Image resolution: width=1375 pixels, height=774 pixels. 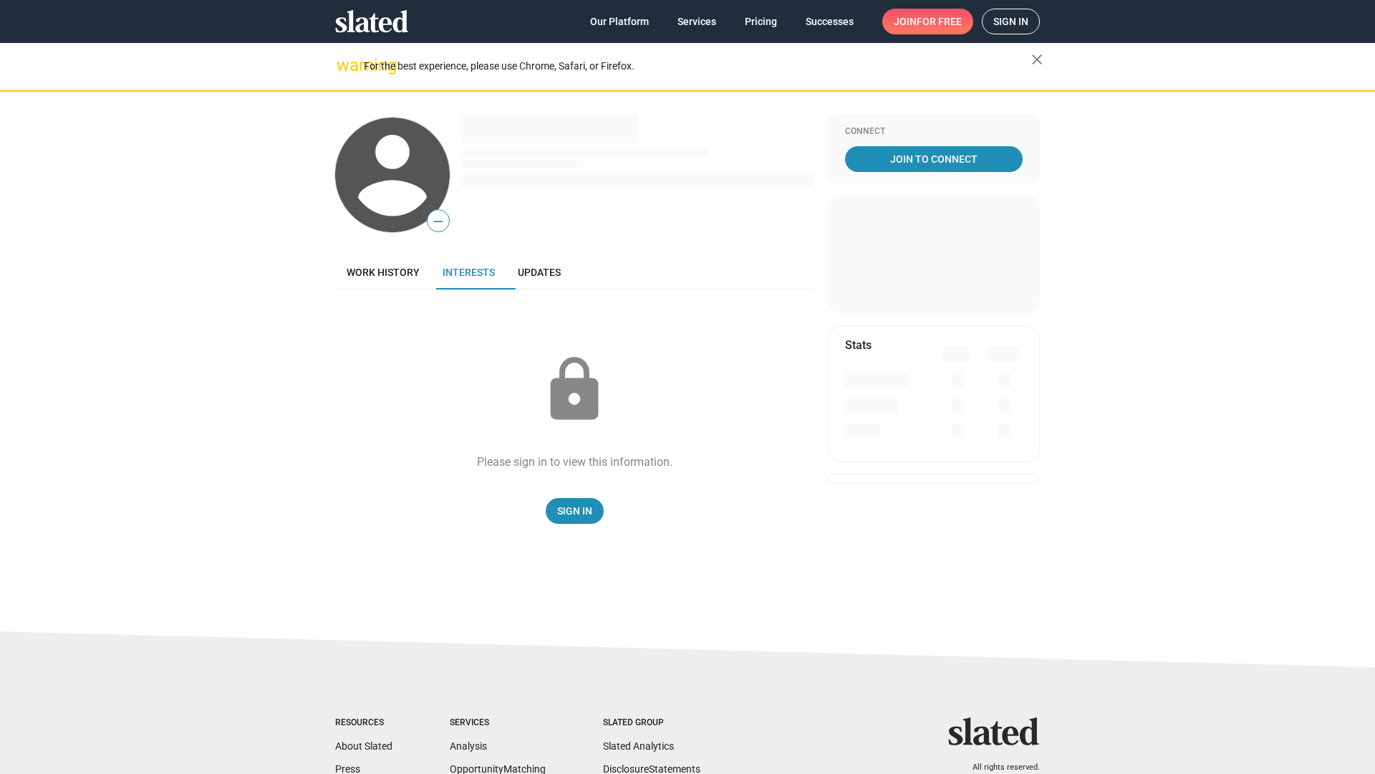 What do you see at coordinates (652, 723) in the screenshot?
I see `div: Slated Group` at bounding box center [652, 723].